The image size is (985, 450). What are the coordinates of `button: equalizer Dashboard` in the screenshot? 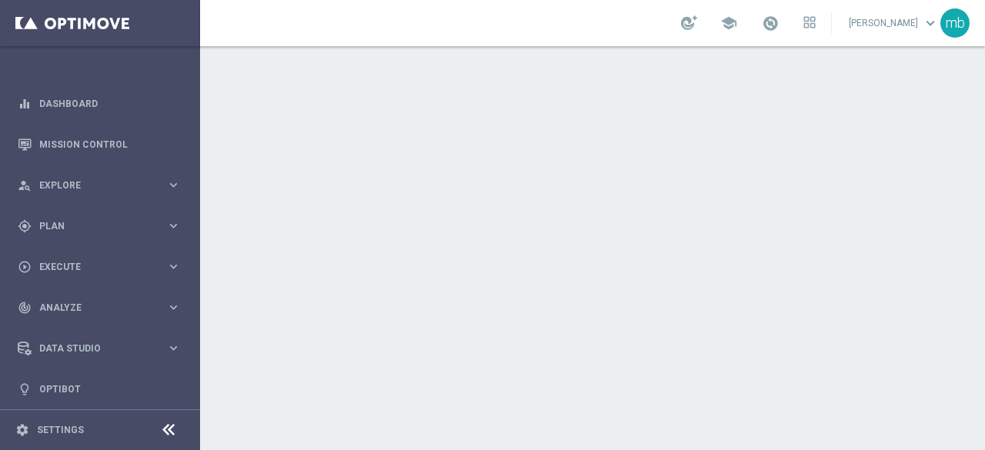 It's located at (99, 104).